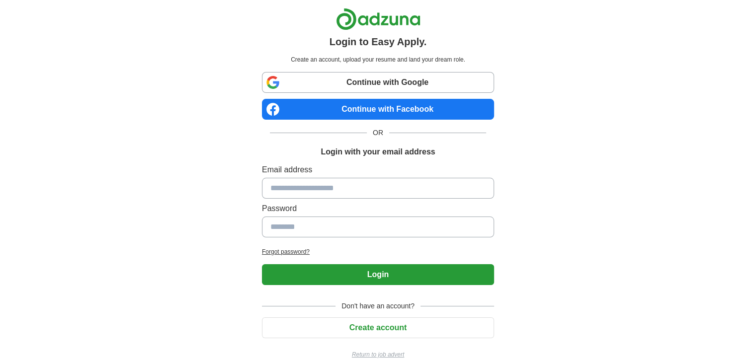  I want to click on p: Return to job advert, so click(378, 355).